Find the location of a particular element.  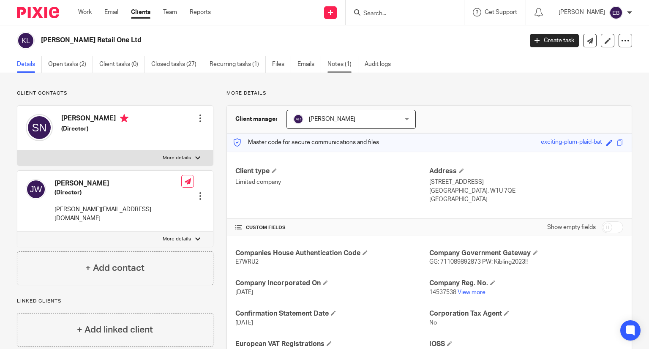

a: Reports is located at coordinates (200, 12).